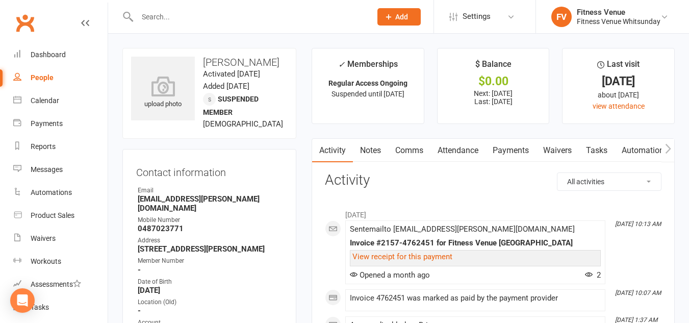 The height and width of the screenshot is (323, 689). Describe the element at coordinates (619, 12) in the screenshot. I see `div: Fitness Venue` at that location.